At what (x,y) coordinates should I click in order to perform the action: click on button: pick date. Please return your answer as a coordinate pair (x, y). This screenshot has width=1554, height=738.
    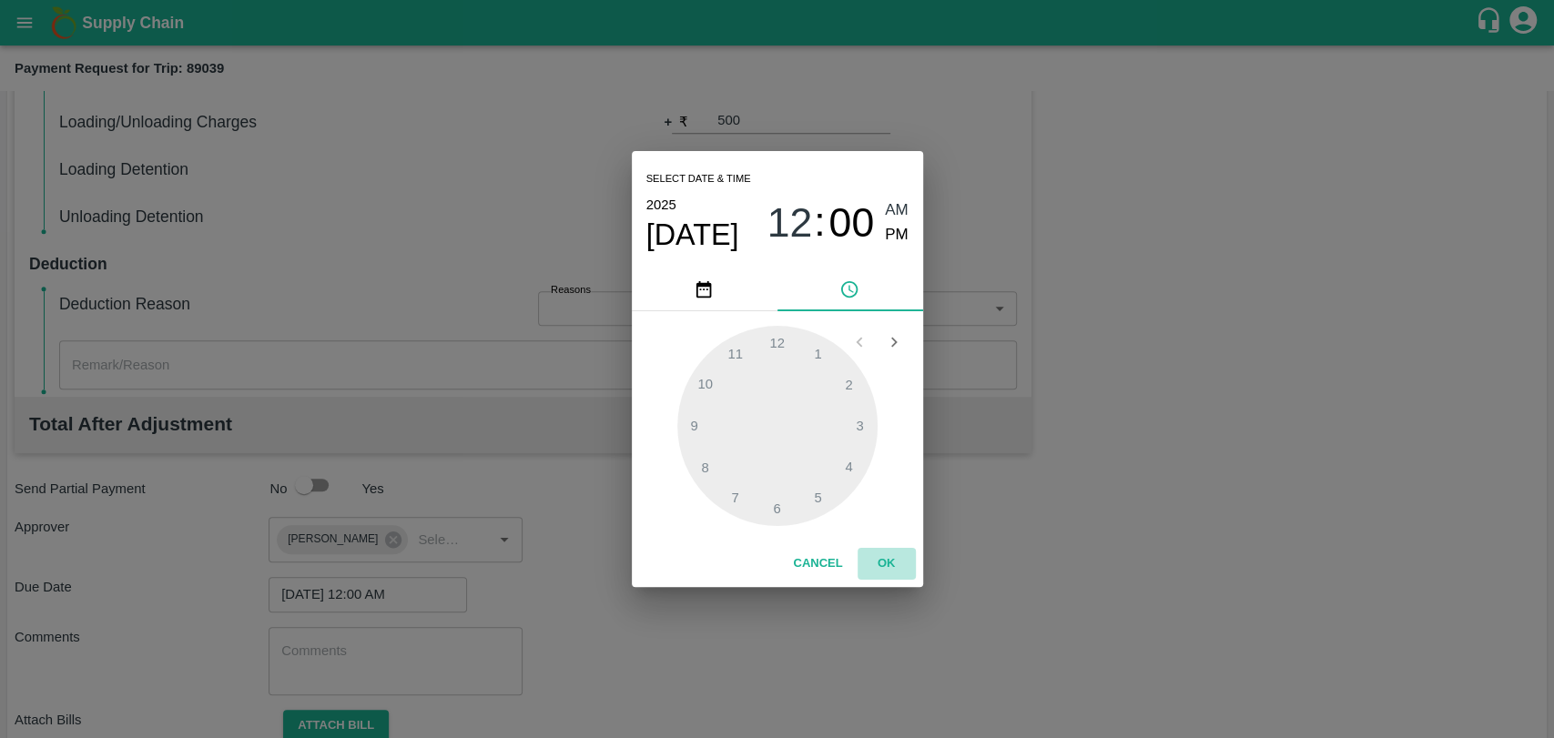
    Looking at the image, I should click on (705, 290).